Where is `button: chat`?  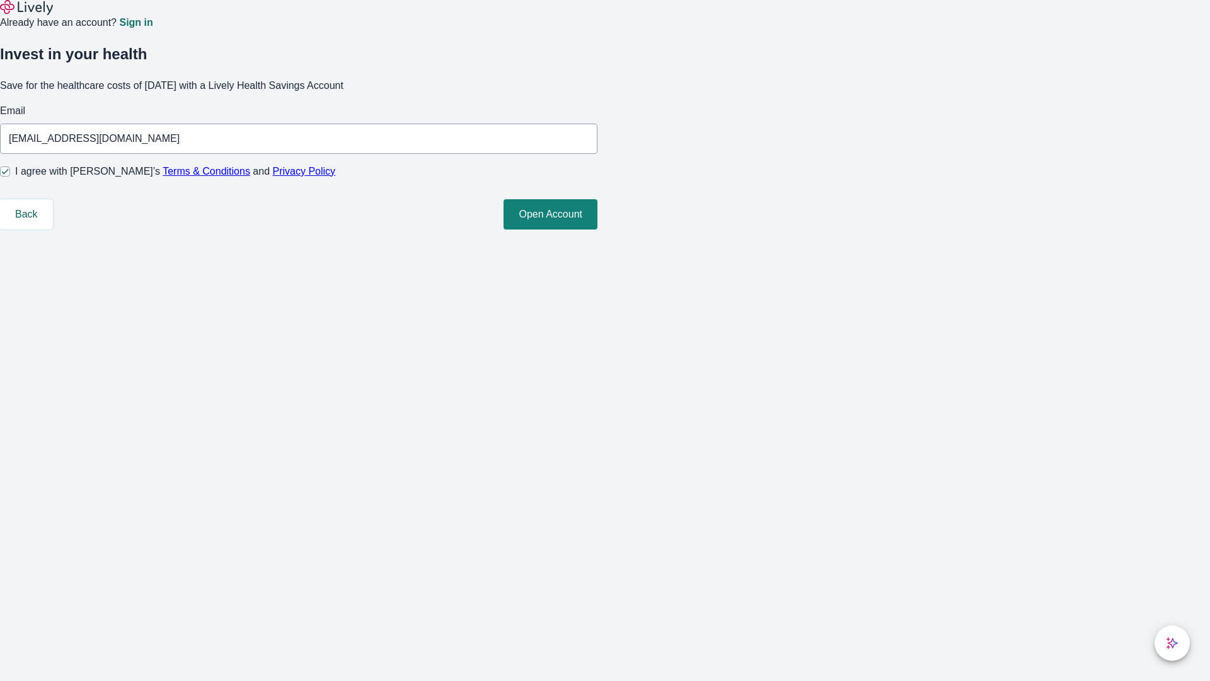
button: chat is located at coordinates (1172, 643).